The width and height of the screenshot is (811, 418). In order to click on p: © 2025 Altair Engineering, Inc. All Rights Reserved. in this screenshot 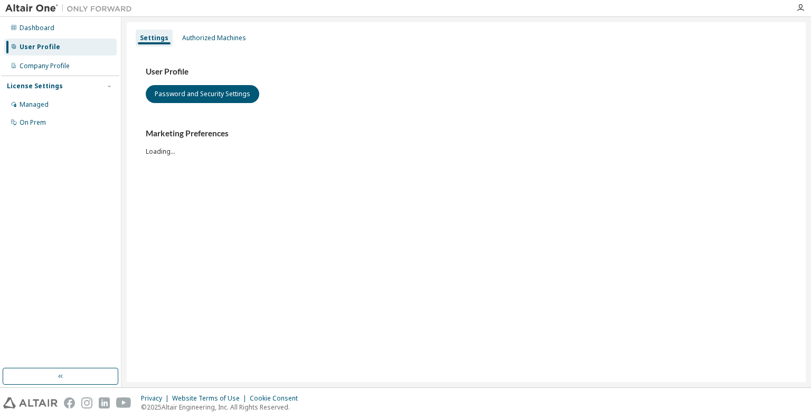, I will do `click(222, 407)`.